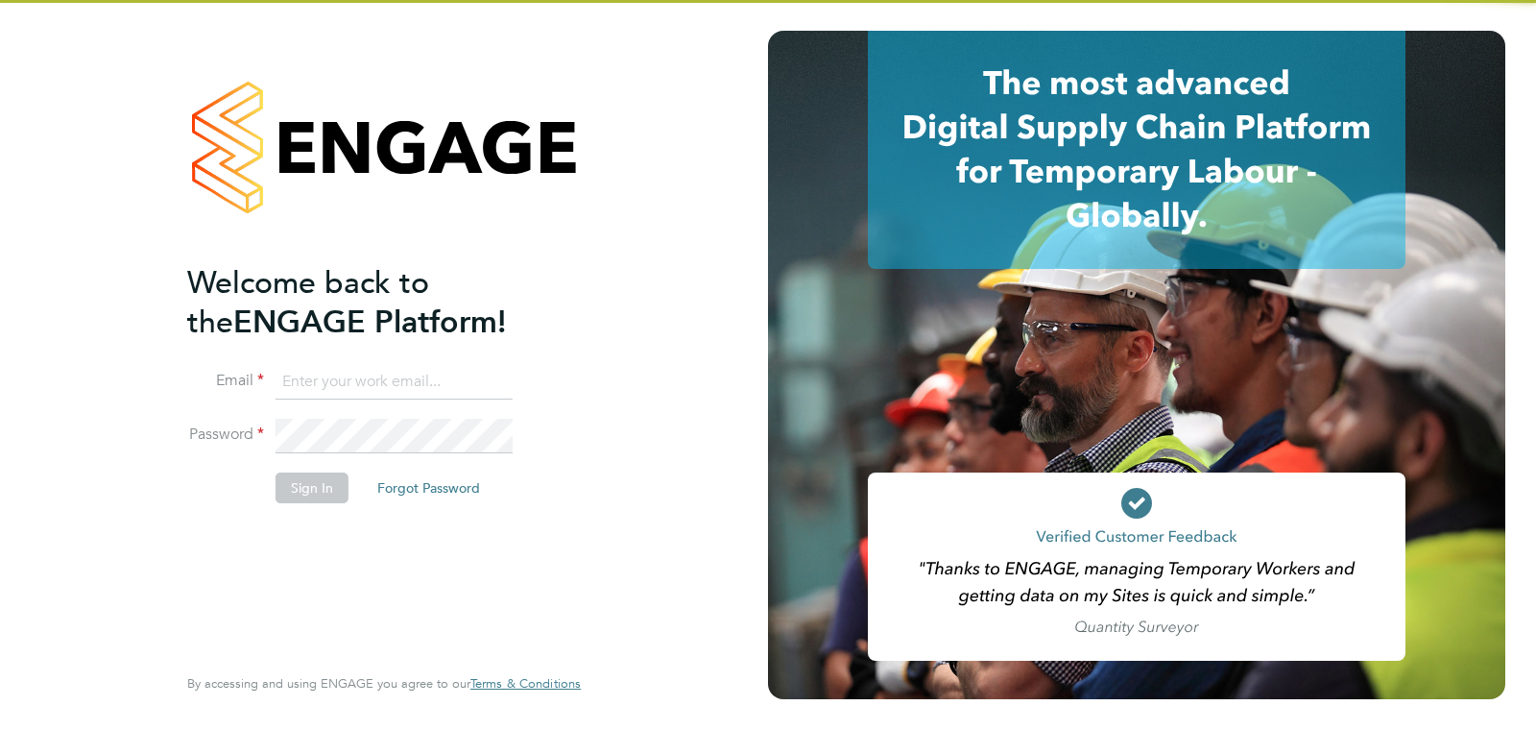  I want to click on label: Email, so click(226, 380).